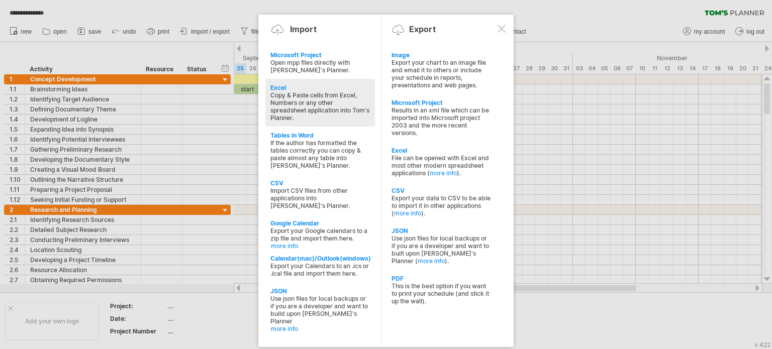 The height and width of the screenshot is (349, 772). Describe the element at coordinates (320, 135) in the screenshot. I see `div: Tables in Word` at that location.